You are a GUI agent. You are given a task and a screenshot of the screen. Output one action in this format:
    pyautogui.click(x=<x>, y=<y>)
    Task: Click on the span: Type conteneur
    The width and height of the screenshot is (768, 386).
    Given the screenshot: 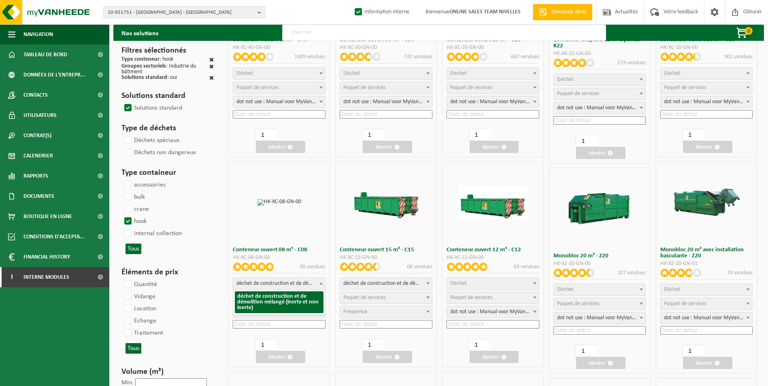 What is the action you would take?
    pyautogui.click(x=141, y=59)
    